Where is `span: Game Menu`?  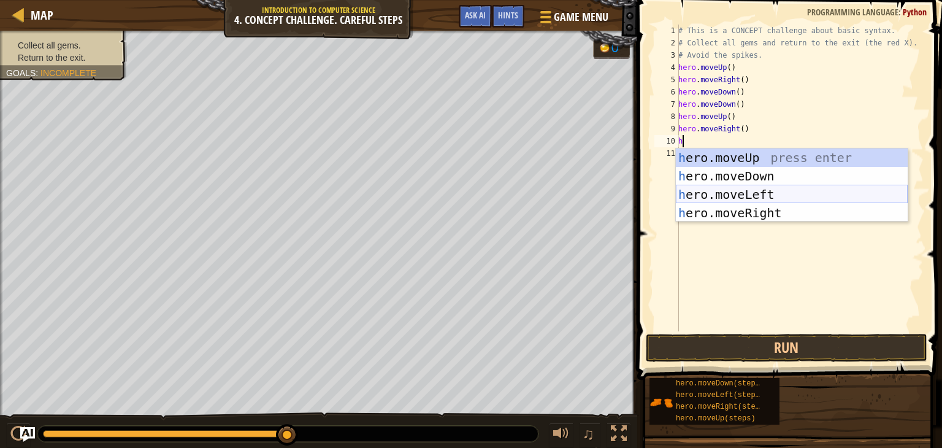
span: Game Menu is located at coordinates (581, 17).